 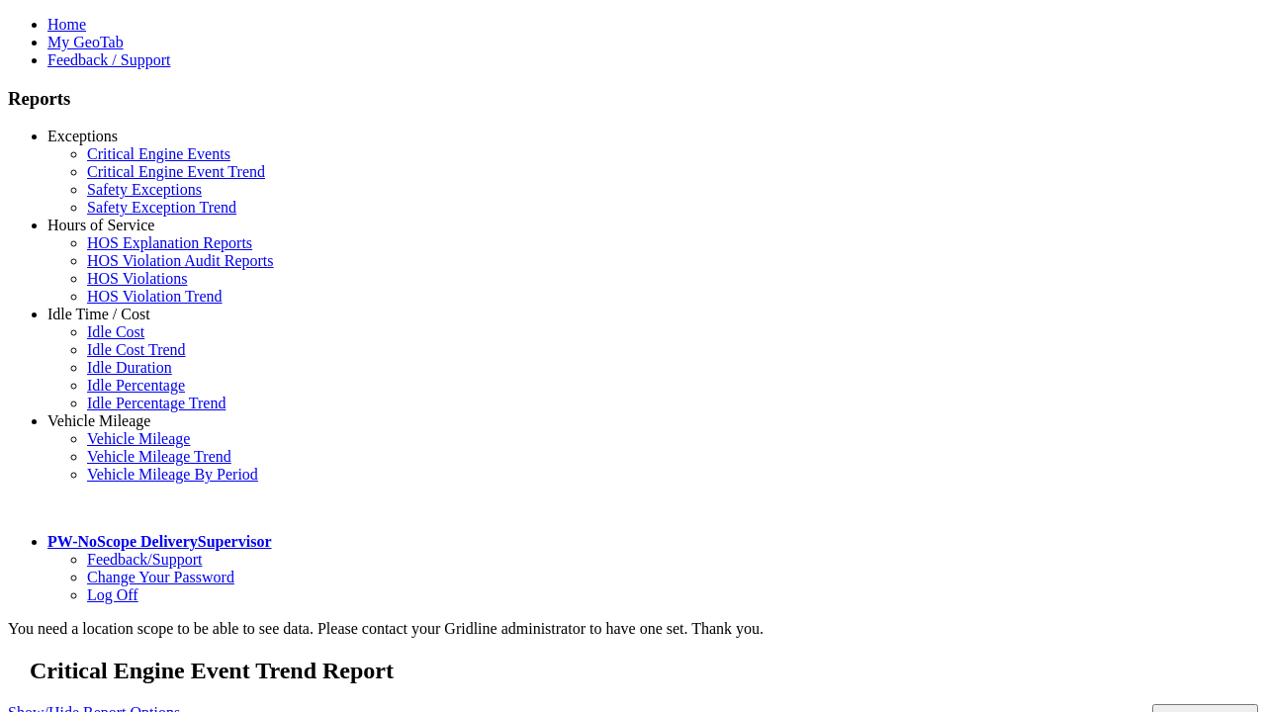 I want to click on a: Safety Exceptions, so click(x=144, y=189).